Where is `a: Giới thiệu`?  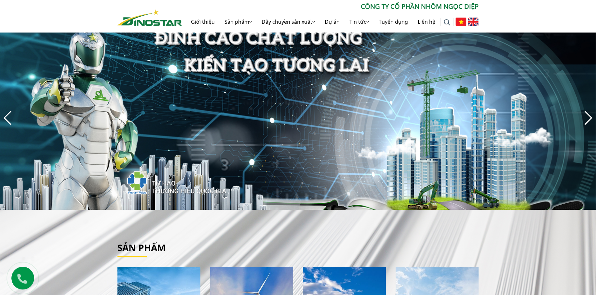
a: Giới thiệu is located at coordinates (203, 22).